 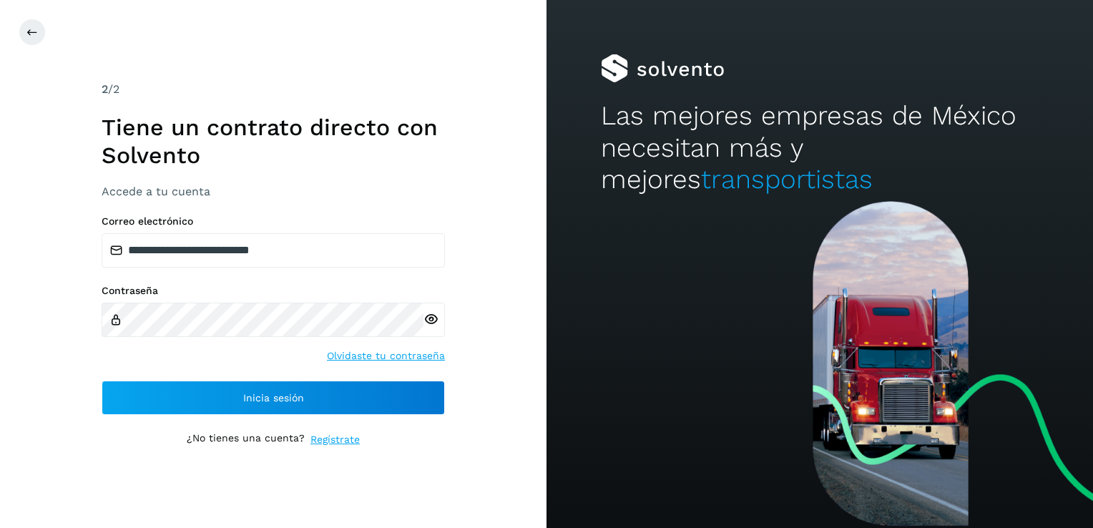 I want to click on a: Regístrate, so click(x=335, y=439).